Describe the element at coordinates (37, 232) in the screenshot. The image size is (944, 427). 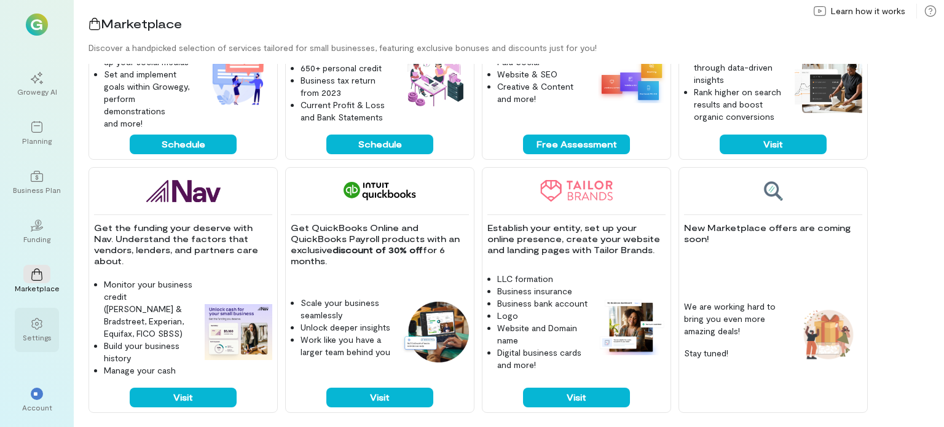
I see `a: Funding` at that location.